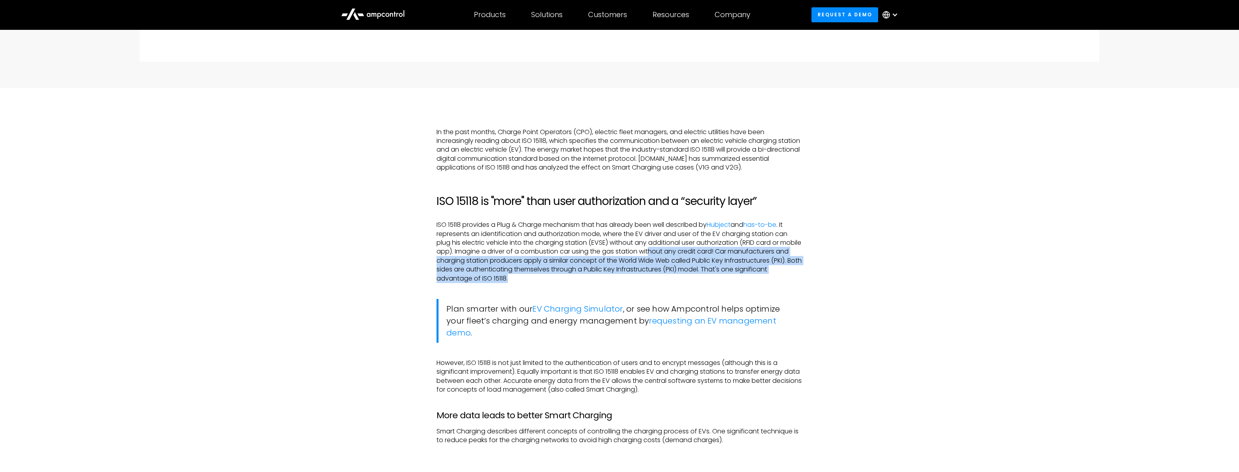 Image resolution: width=1239 pixels, height=472 pixels. Describe the element at coordinates (760, 224) in the screenshot. I see `a: has-to-be` at that location.